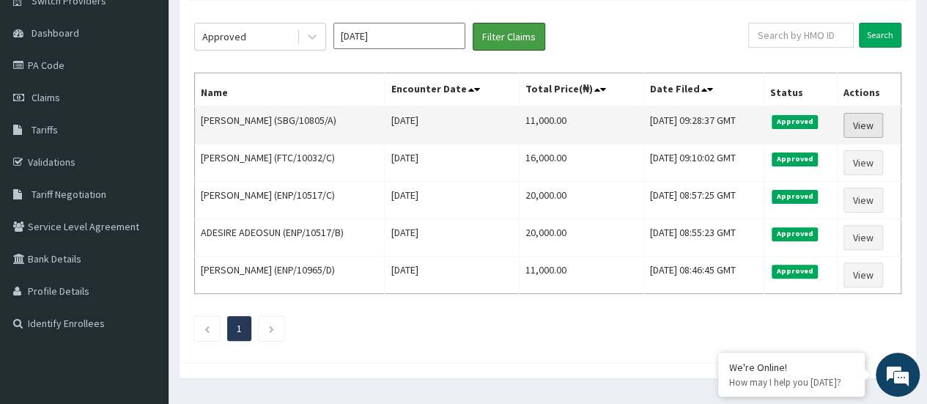 This screenshot has height=404, width=927. Describe the element at coordinates (582, 90) in the screenshot. I see `th: Total Price(₦)` at that location.